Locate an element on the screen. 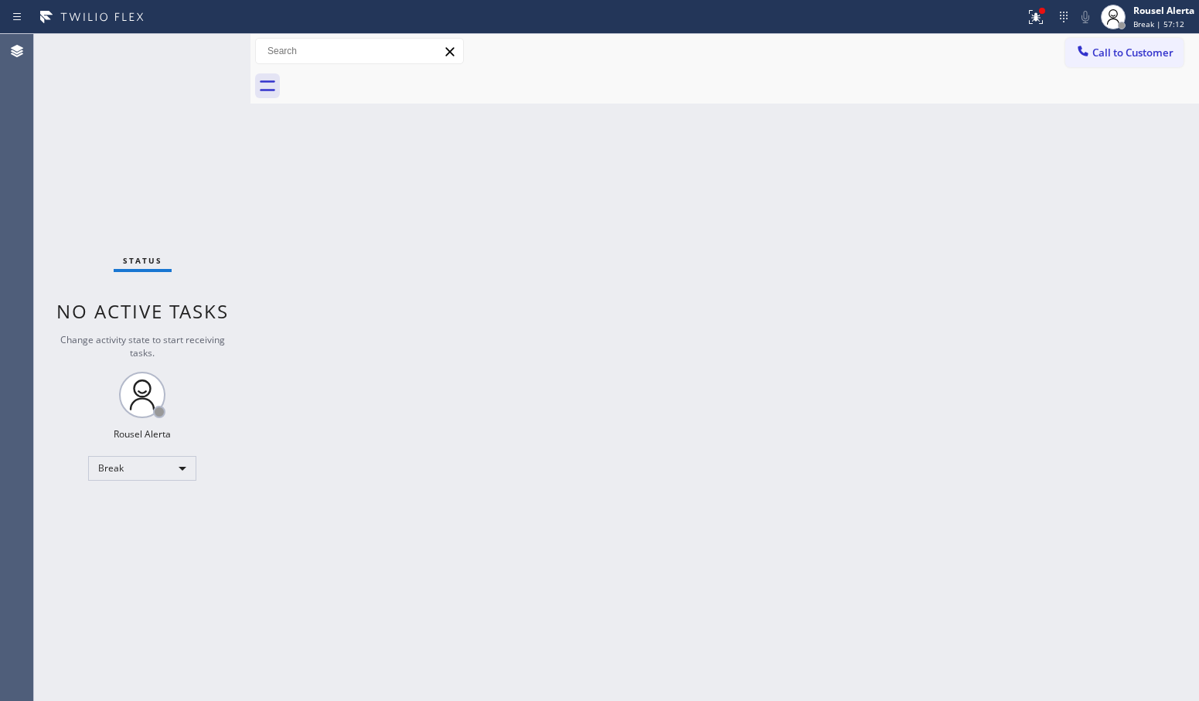 The image size is (1199, 701). span: Status is located at coordinates (142, 261).